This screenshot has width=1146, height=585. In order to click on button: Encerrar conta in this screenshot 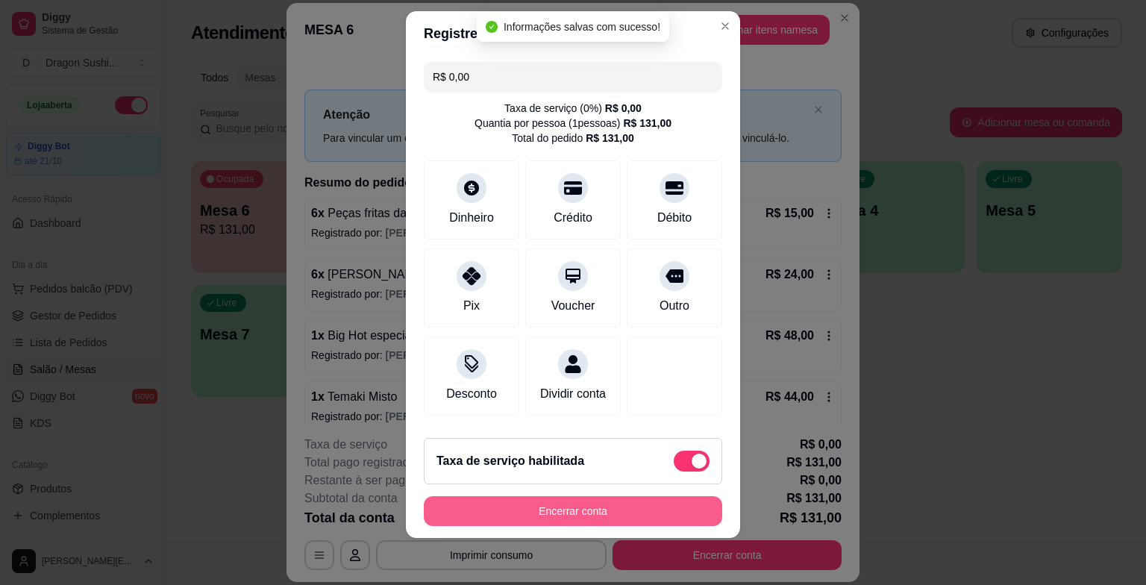, I will do `click(573, 511)`.